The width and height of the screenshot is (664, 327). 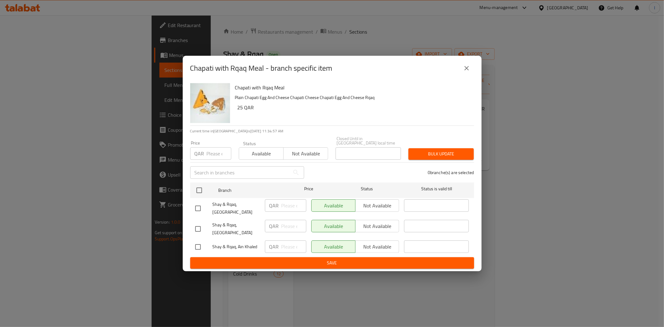 I want to click on span: Save, so click(x=332, y=263).